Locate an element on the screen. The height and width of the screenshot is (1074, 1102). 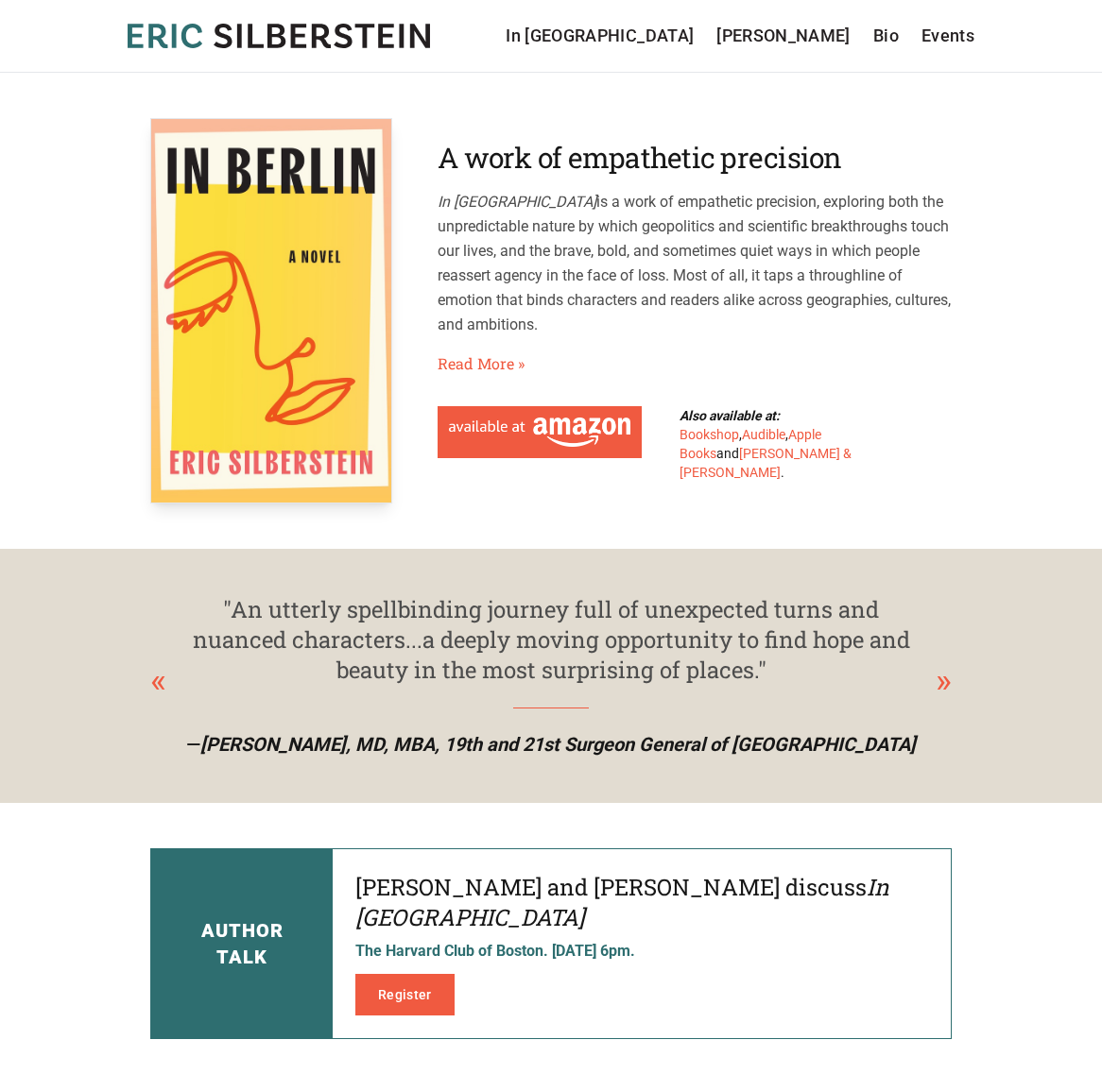
h2: A work of empathetic precision is located at coordinates (695, 158).